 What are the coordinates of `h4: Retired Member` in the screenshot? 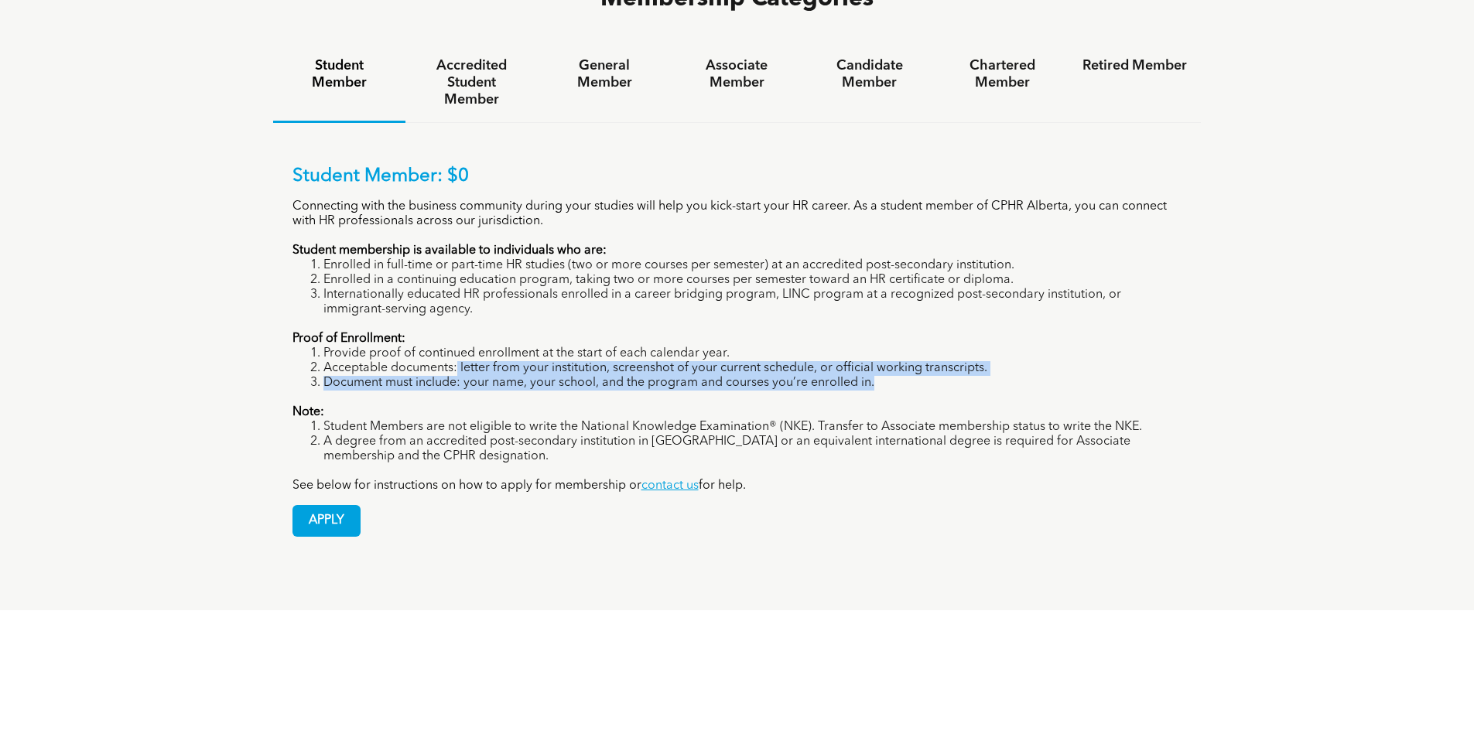 It's located at (1134, 66).